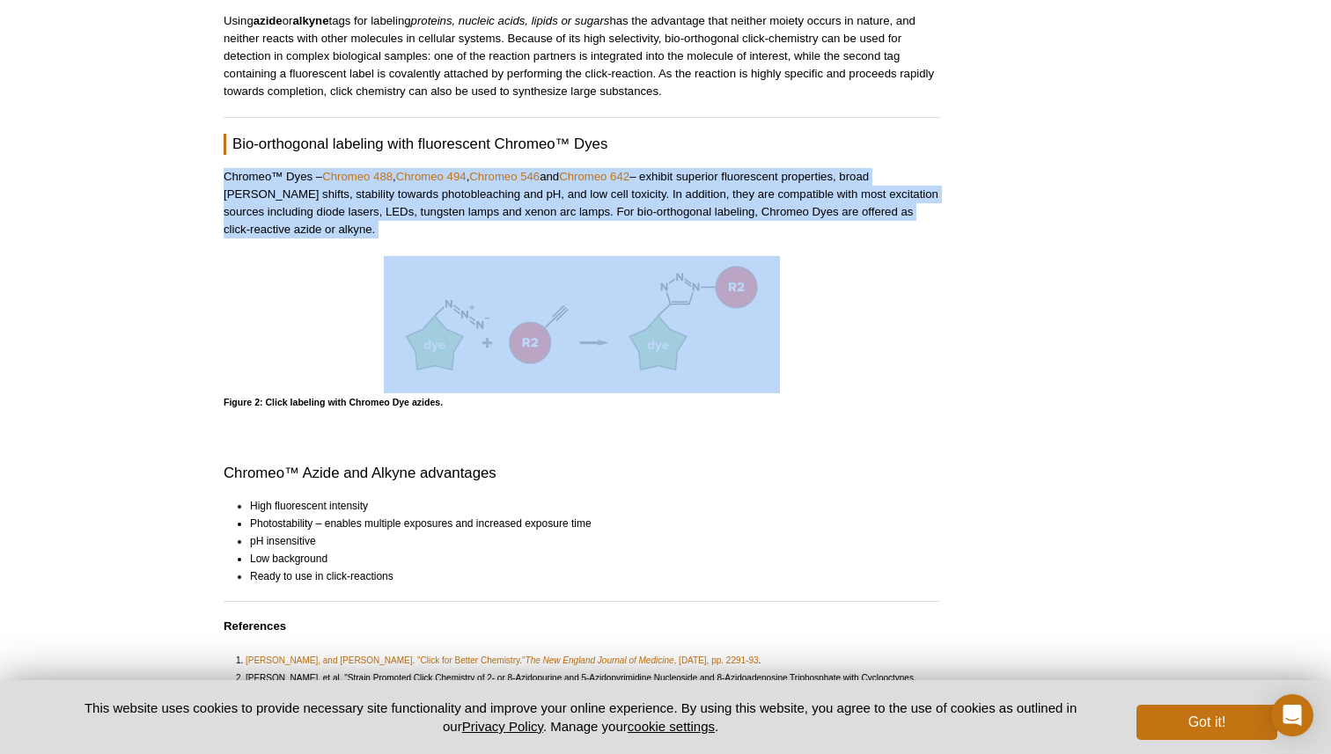 This screenshot has width=1331, height=754. I want to click on strong: Figure 2: Click labeling with Chromeo Dye azides., so click(333, 402).